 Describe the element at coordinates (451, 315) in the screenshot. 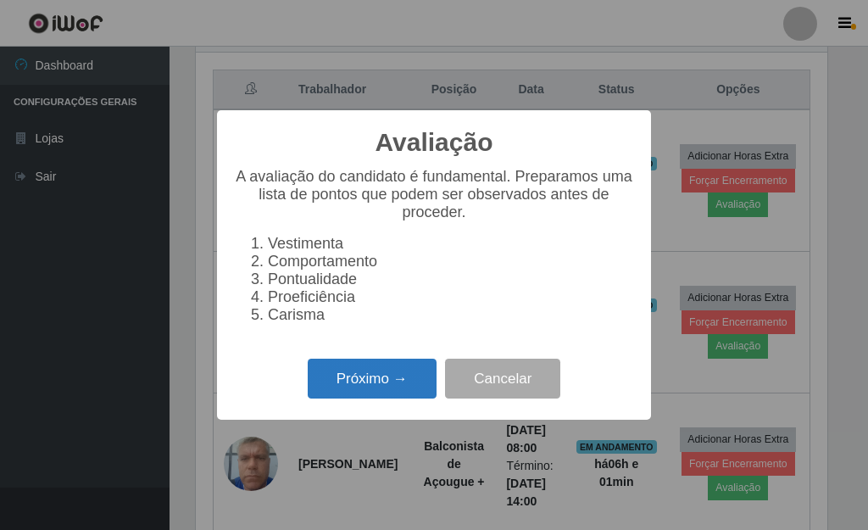

I see `li: Carisma` at that location.